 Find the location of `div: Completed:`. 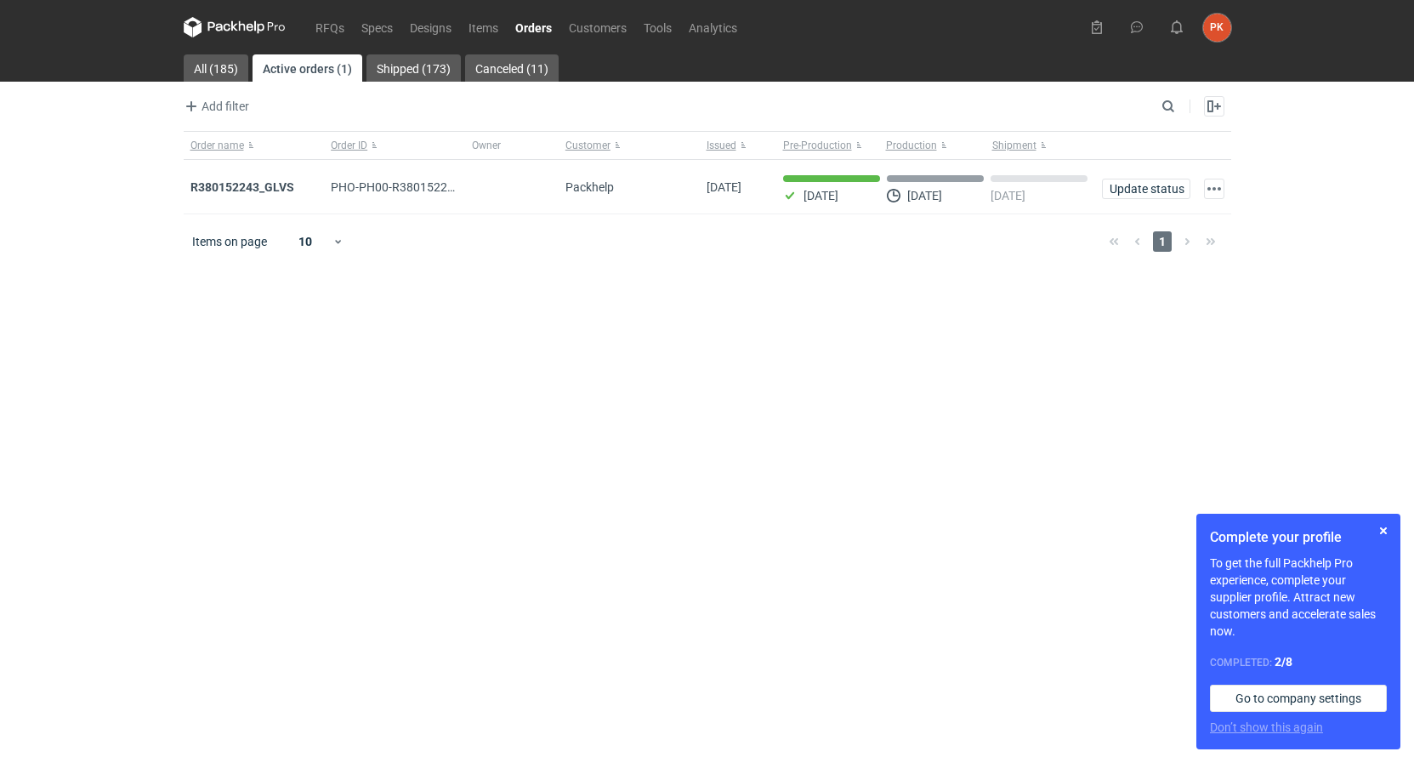

div: Completed: is located at coordinates (1298, 661).